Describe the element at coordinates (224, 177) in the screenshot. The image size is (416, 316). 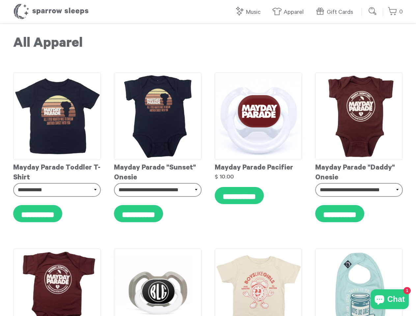
I see `strong: $ 10.00` at that location.